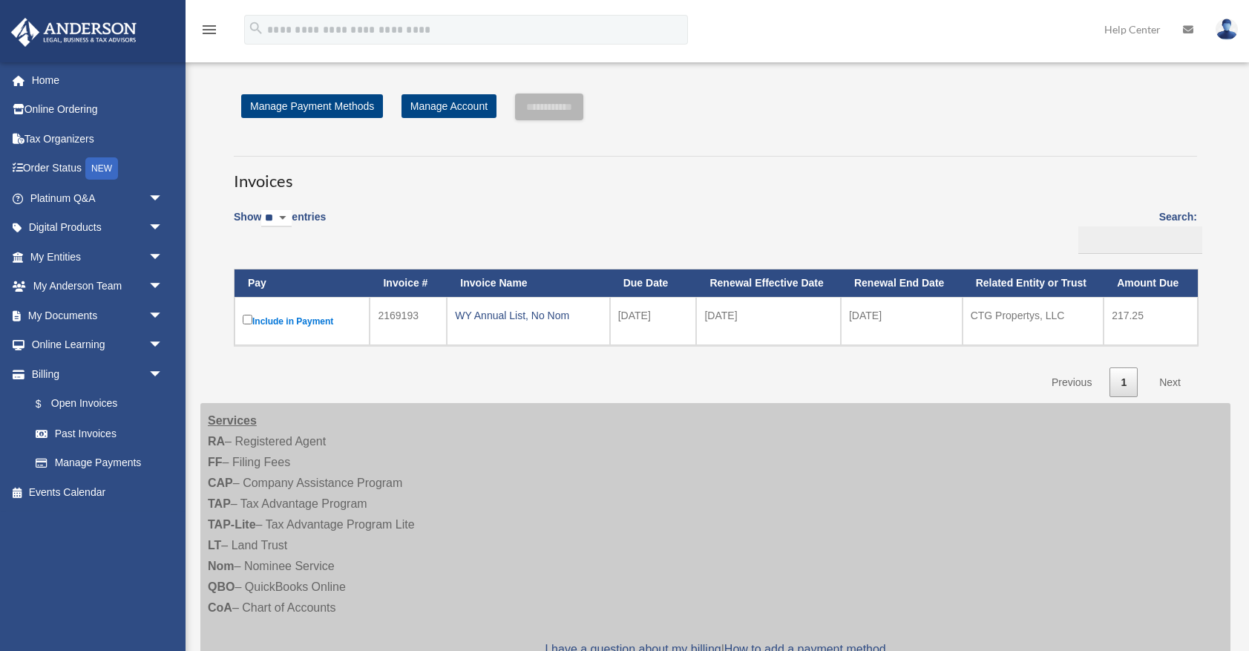 This screenshot has width=1249, height=651. Describe the element at coordinates (902, 283) in the screenshot. I see `th: Renewal End Date: activate to sort column ascending` at that location.